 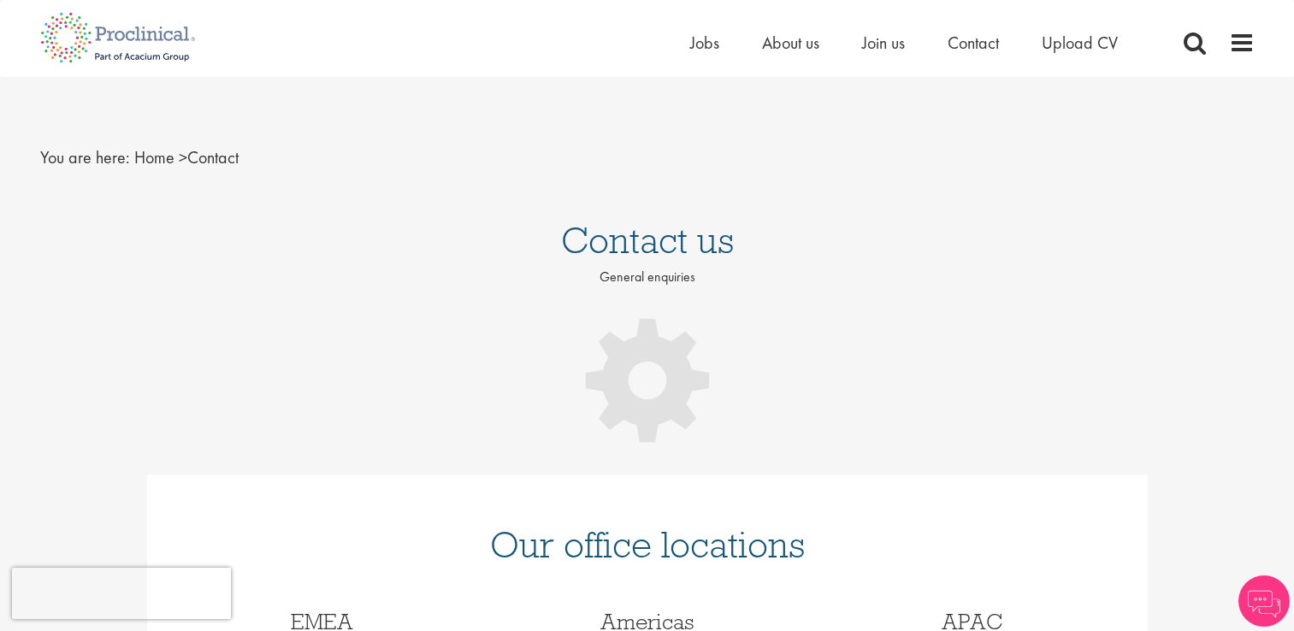 What do you see at coordinates (790, 43) in the screenshot?
I see `a: About us` at bounding box center [790, 43].